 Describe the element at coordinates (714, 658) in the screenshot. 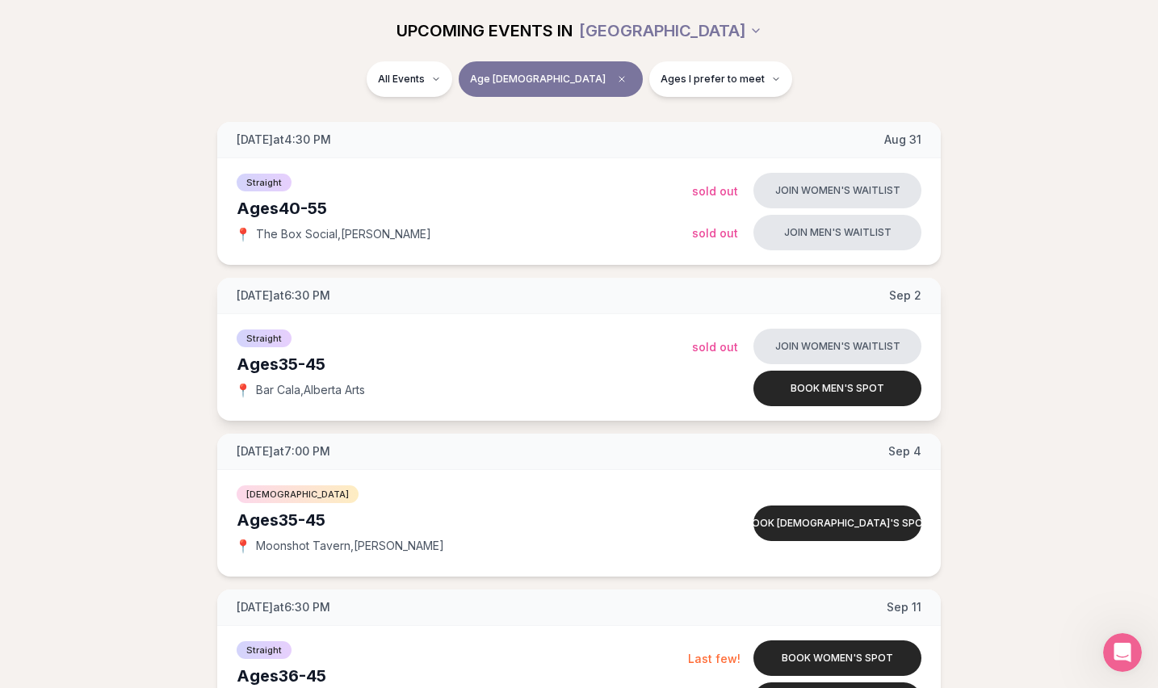

I see `span: Last few!` at that location.